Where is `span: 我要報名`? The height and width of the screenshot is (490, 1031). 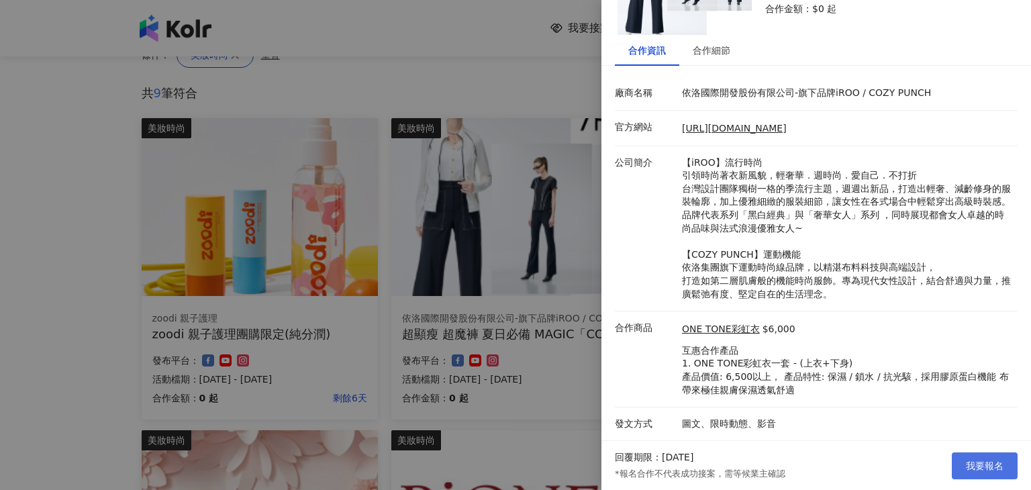 span: 我要報名 is located at coordinates (984, 466).